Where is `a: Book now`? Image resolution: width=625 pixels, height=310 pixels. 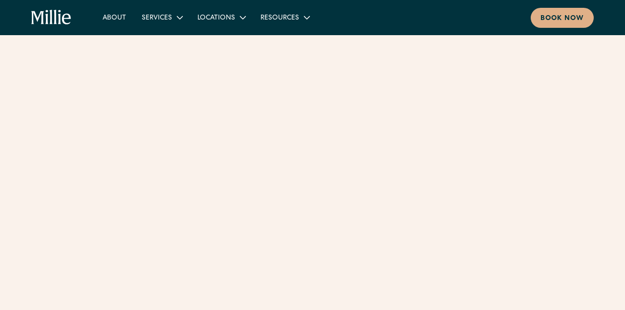
a: Book now is located at coordinates (562, 18).